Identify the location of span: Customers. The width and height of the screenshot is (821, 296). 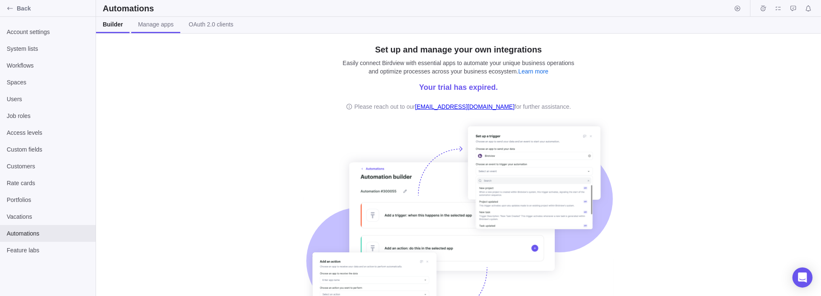
(48, 166).